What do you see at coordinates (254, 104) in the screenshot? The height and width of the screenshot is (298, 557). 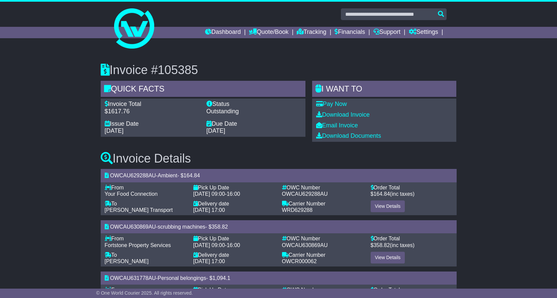 I see `div: Status` at bounding box center [254, 104].